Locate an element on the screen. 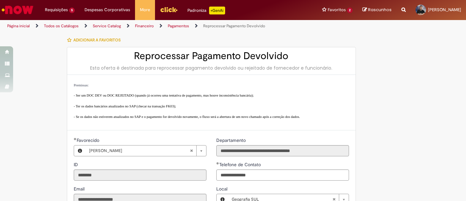  input: Departamento is located at coordinates (283, 151).